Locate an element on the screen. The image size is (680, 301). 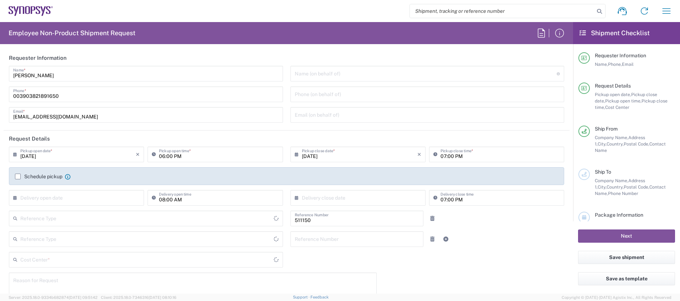
span: Phone, is located at coordinates (615, 64).